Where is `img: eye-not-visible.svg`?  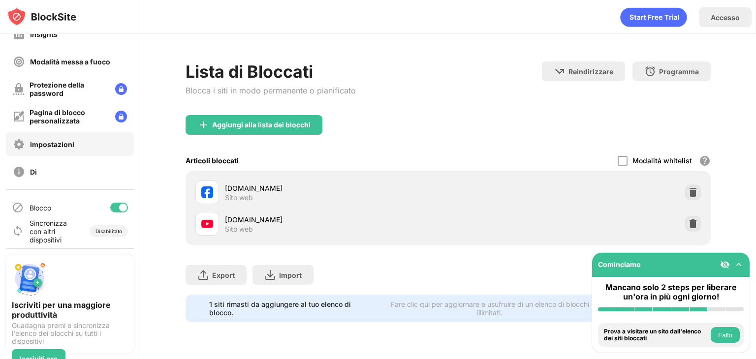
img: eye-not-visible.svg is located at coordinates (725, 265).